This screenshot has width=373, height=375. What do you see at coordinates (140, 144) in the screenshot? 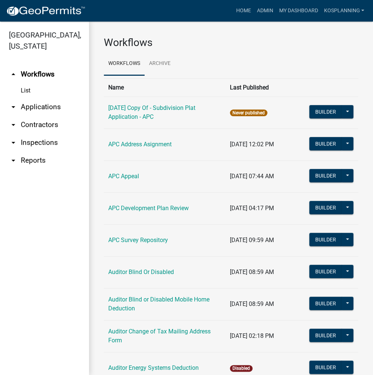
I see `a: APC Address Asignment` at bounding box center [140, 144].